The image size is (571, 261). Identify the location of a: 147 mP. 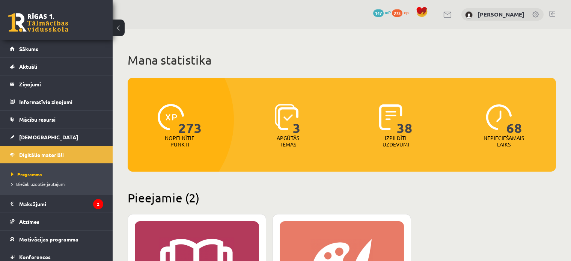
(382, 12).